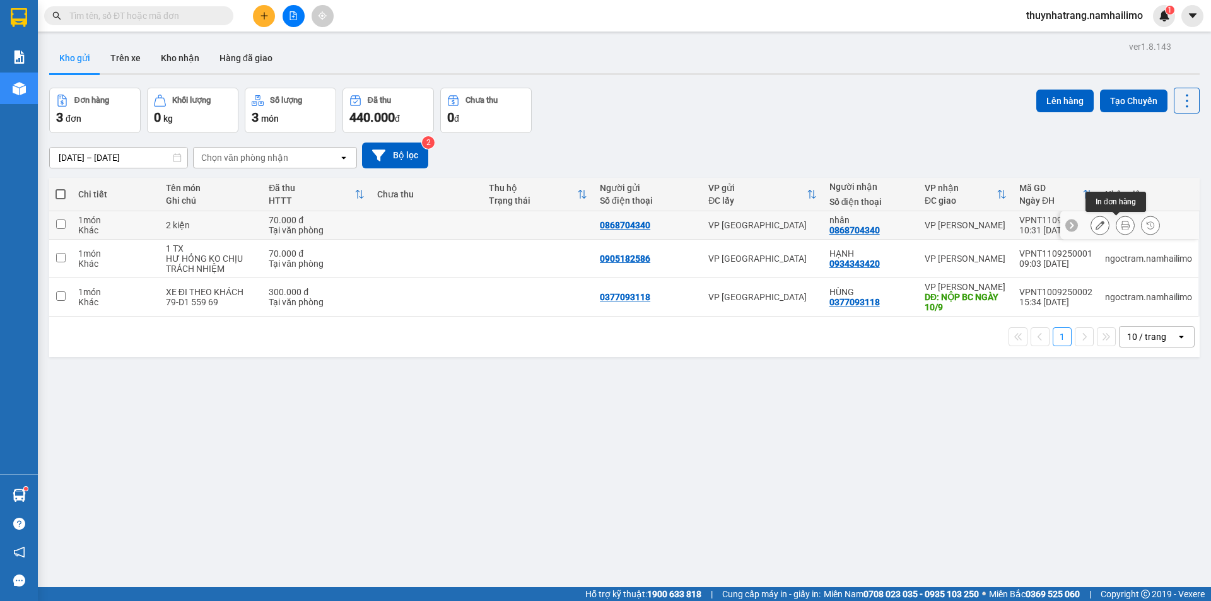 The width and height of the screenshot is (1211, 601). What do you see at coordinates (1150, 47) in the screenshot?
I see `div: ver 1.8.143` at bounding box center [1150, 47].